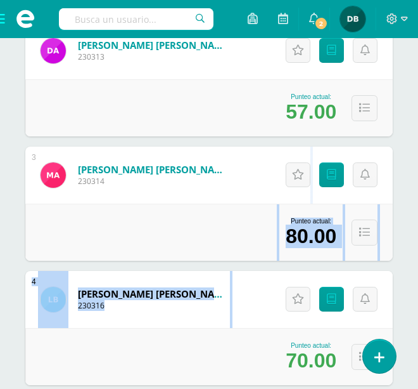 This screenshot has height=389, width=418. I want to click on div: 80.00, so click(311, 236).